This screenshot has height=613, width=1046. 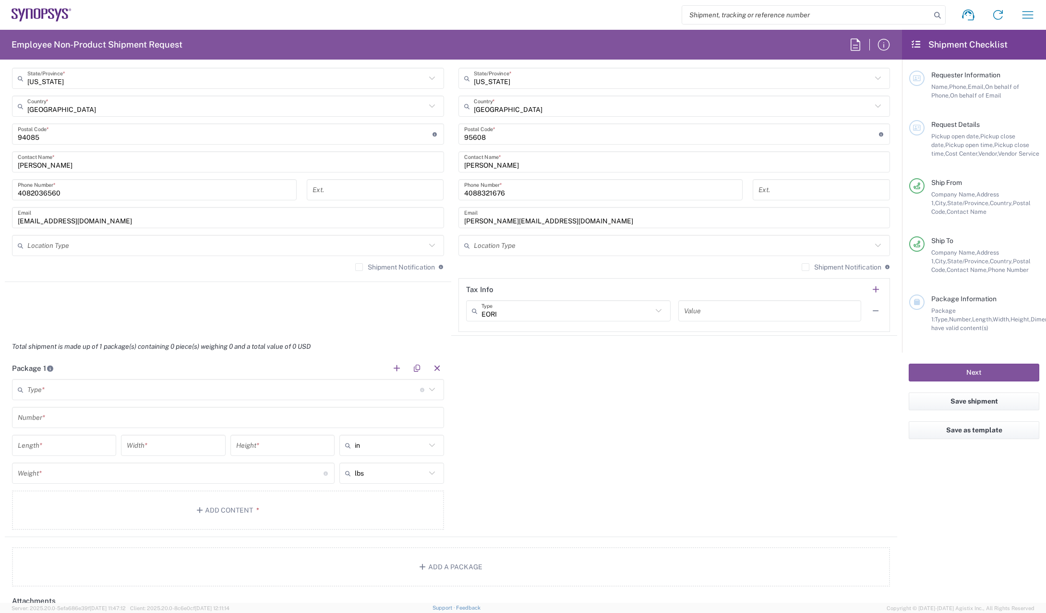 I want to click on span: Pickup open date,, so click(x=956, y=136).